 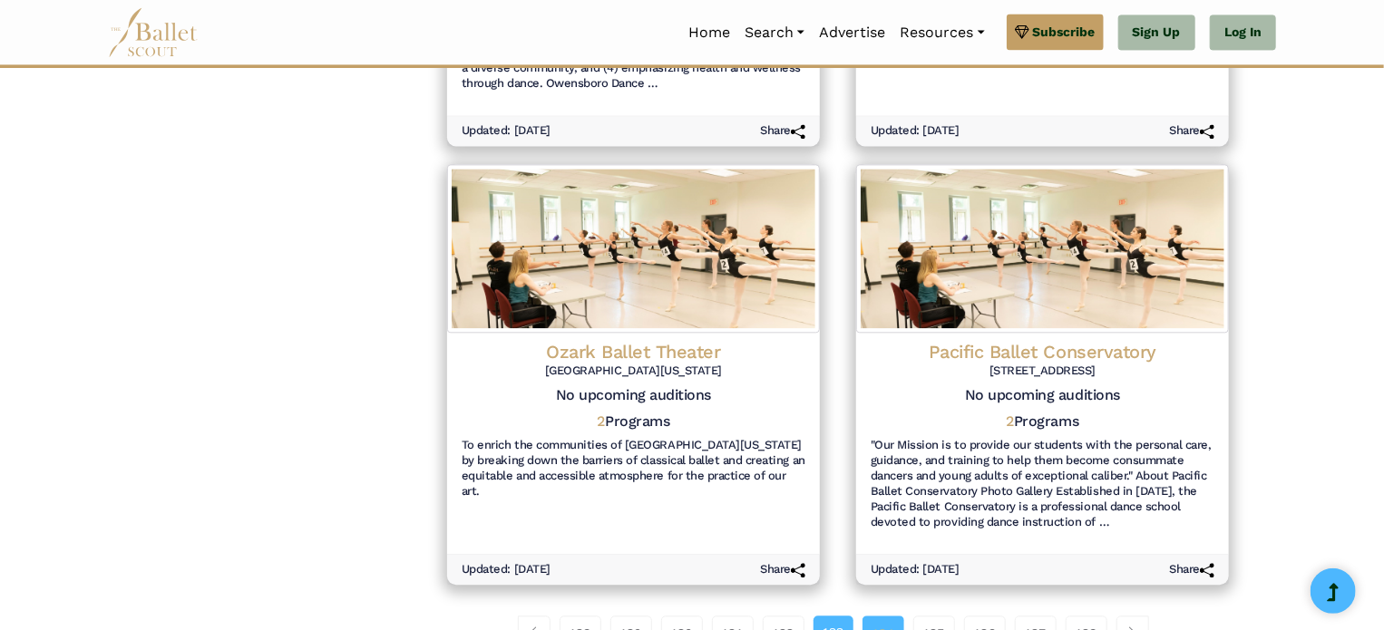 What do you see at coordinates (774, 33) in the screenshot?
I see `a: Search` at bounding box center [774, 33].